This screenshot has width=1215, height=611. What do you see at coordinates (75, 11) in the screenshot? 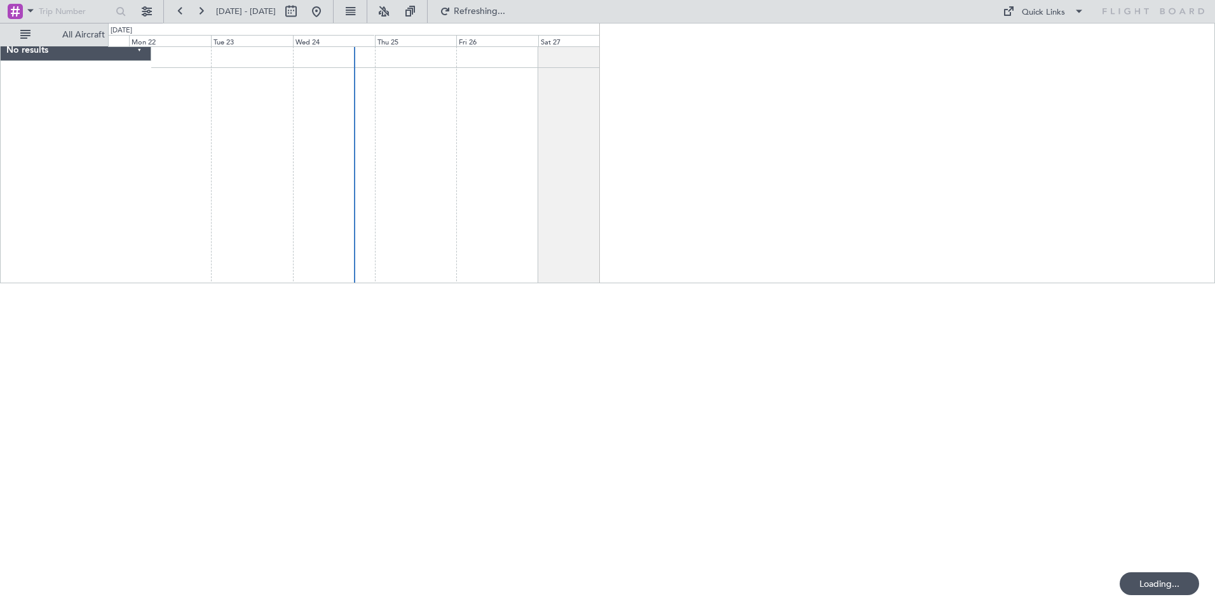
I see `input: Trip Number` at bounding box center [75, 11].